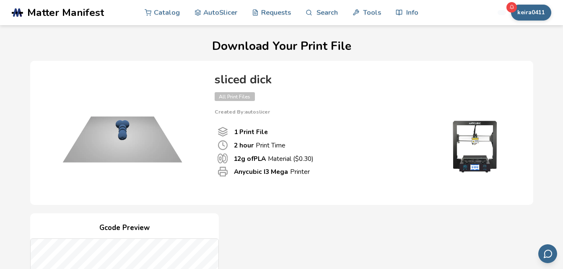  Describe the element at coordinates (125, 228) in the screenshot. I see `h4: Gcode Preview` at that location.